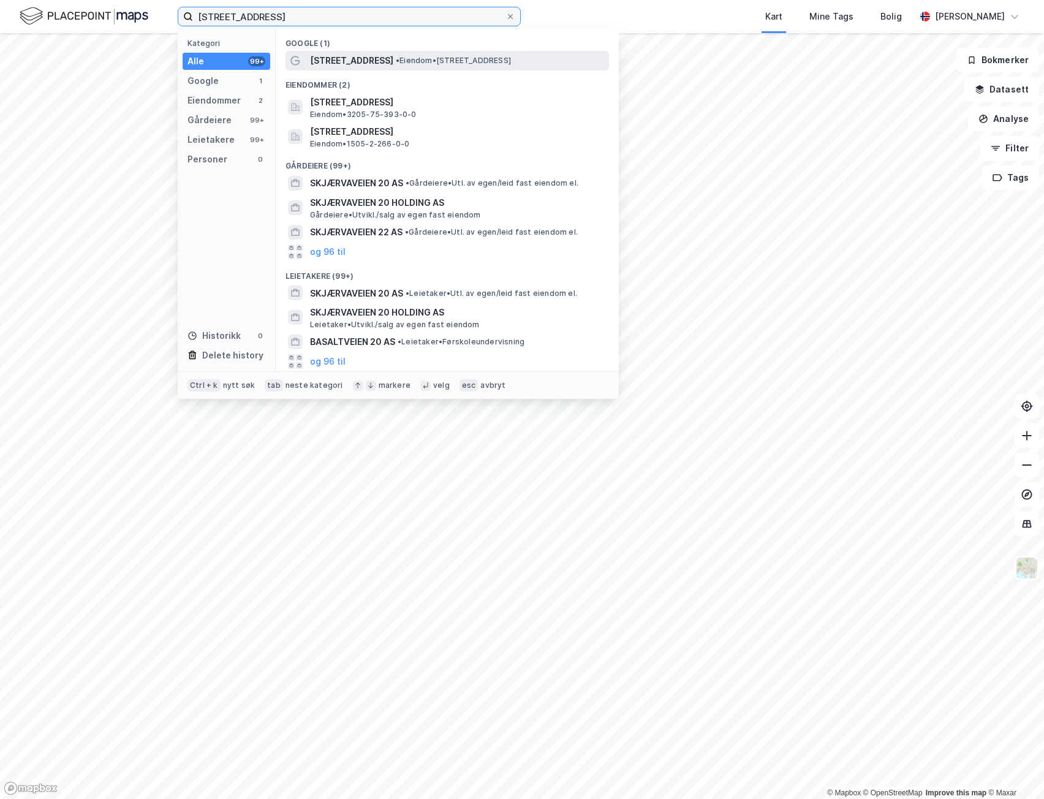  Describe the element at coordinates (1013, 769) in the screenshot. I see `div: Chat Widget` at that location.